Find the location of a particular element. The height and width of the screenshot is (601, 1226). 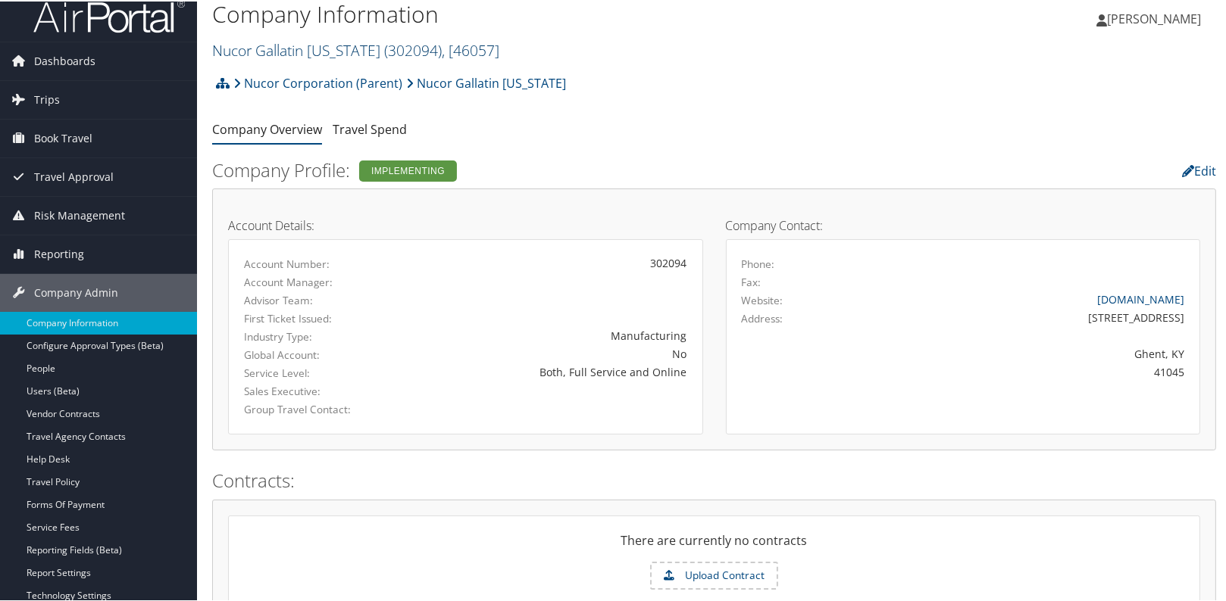

h4: Account Details: is located at coordinates (465, 224).